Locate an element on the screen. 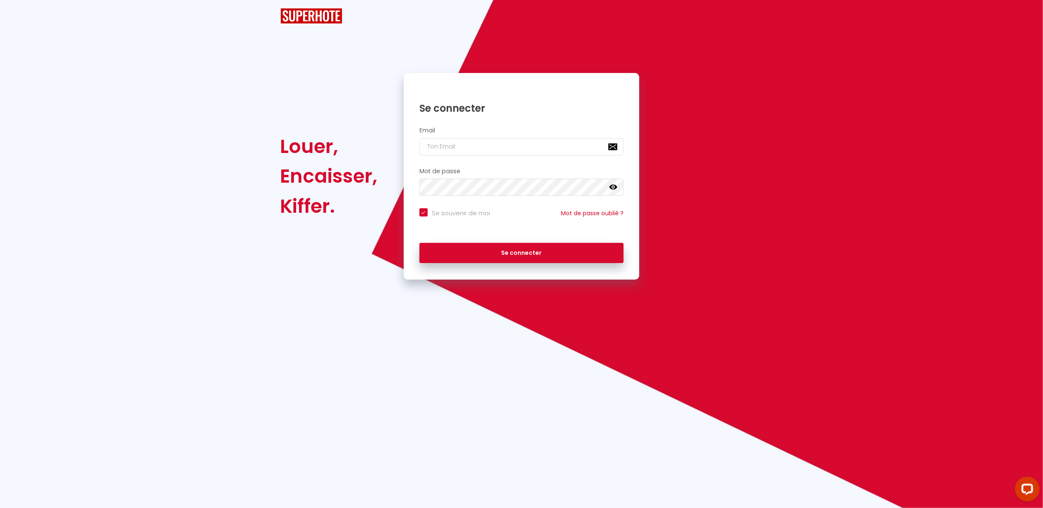 The height and width of the screenshot is (508, 1043). a: Mot de passe oublié ? is located at coordinates (592, 213).